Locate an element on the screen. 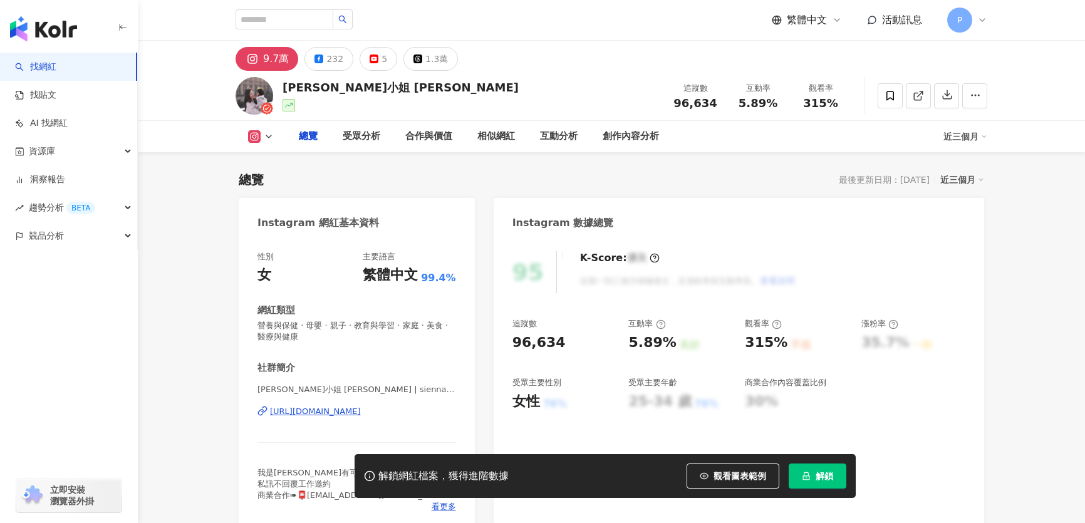 This screenshot has width=1085, height=523. span: 趨勢分析 is located at coordinates (62, 207).